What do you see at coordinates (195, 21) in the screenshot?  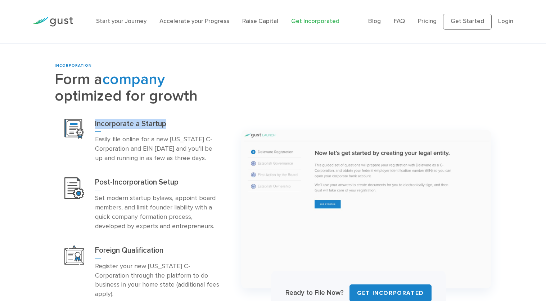 I see `a: Accelerate your Progress` at bounding box center [195, 21].